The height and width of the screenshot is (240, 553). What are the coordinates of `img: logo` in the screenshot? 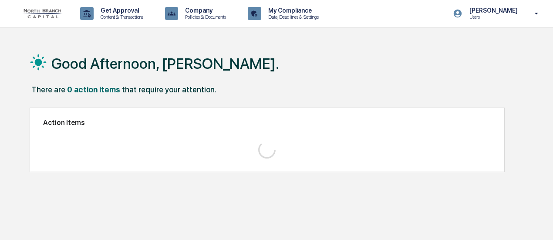 It's located at (42, 14).